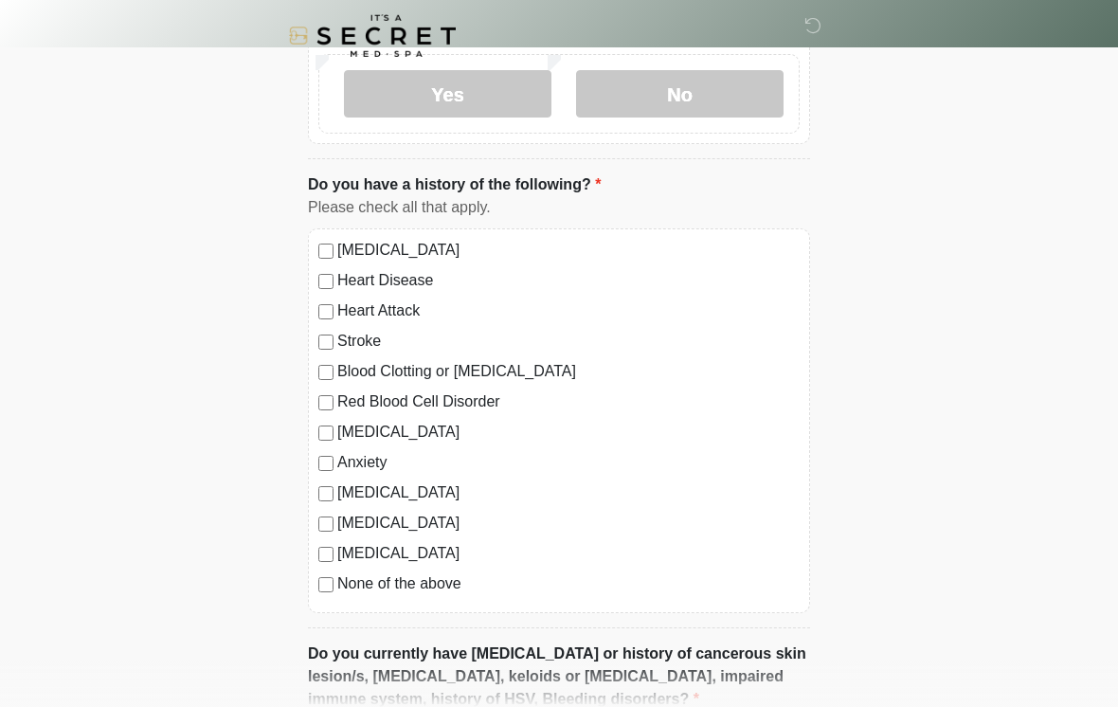 This screenshot has width=1118, height=707. What do you see at coordinates (326, 342) in the screenshot?
I see `input: Stroke` at bounding box center [326, 342].